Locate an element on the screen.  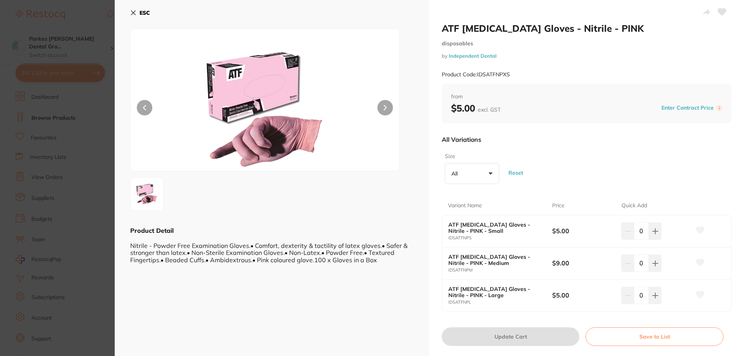
small: IDSATFNPL is located at coordinates (500, 302).